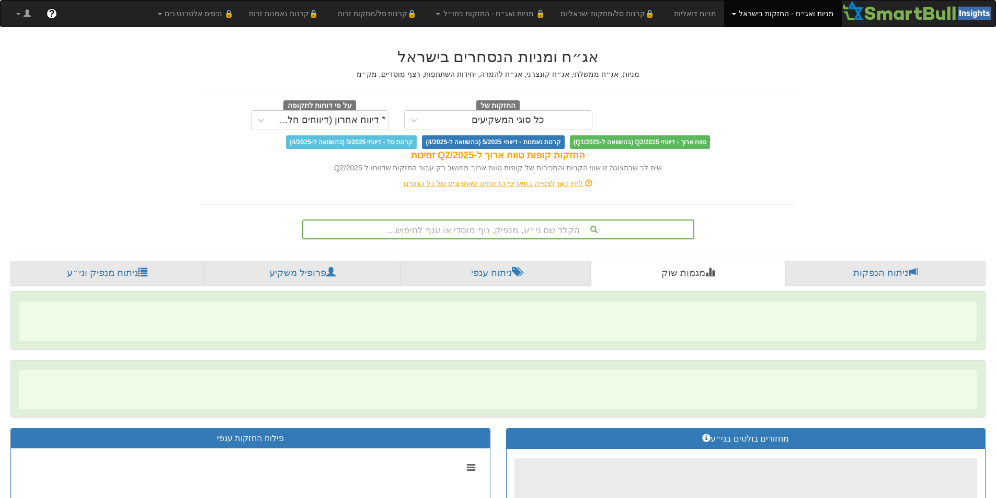 The height and width of the screenshot is (498, 996). I want to click on a: 🔒 מניות ואג״ח - החזקות בחו״ל, so click(490, 14).